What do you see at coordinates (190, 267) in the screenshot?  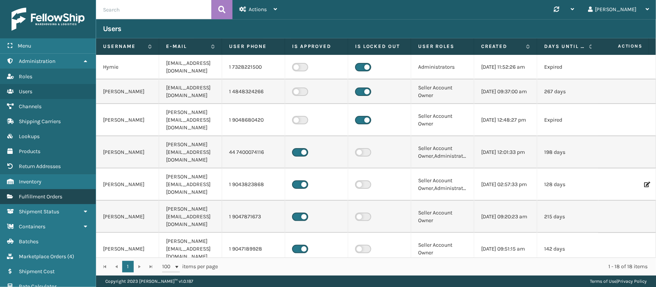 I see `span: items per page` at bounding box center [190, 267].